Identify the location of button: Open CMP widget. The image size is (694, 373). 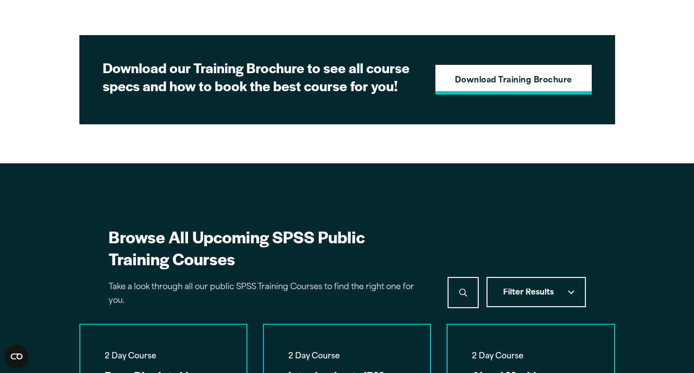
(17, 356).